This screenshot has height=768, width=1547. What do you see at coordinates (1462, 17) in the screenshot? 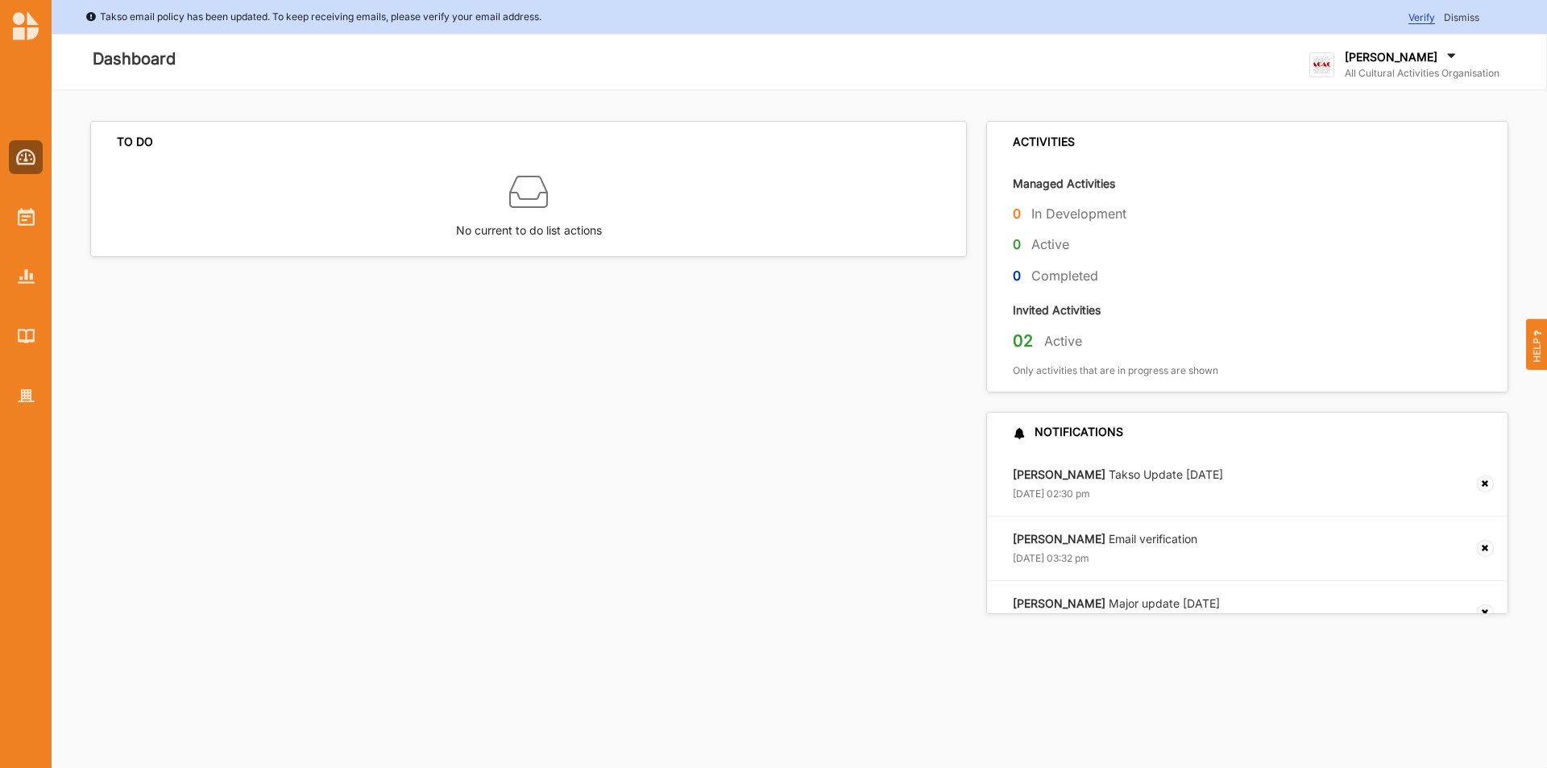
I see `span: Dismiss` at bounding box center [1462, 17].